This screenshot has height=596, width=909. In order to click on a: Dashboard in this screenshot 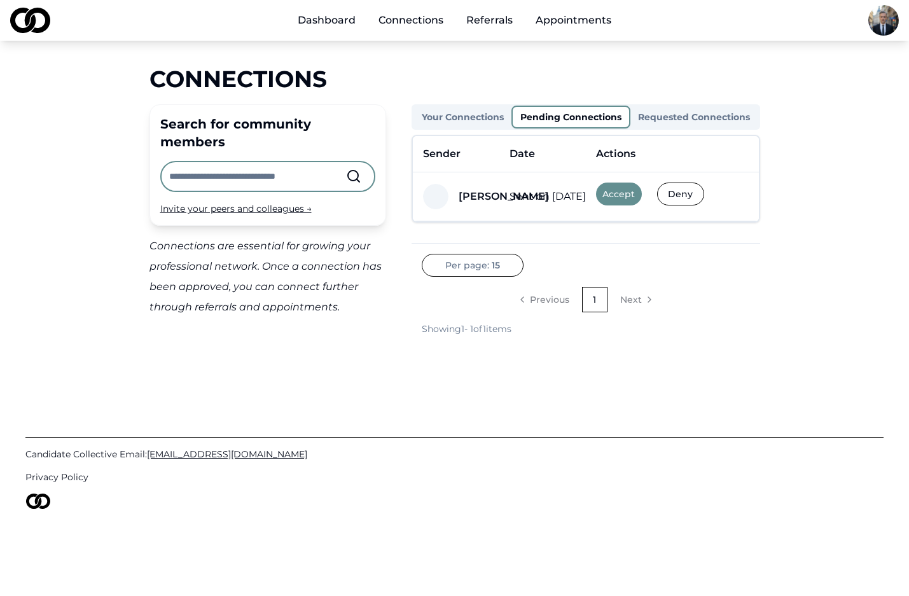, I will do `click(326, 20)`.